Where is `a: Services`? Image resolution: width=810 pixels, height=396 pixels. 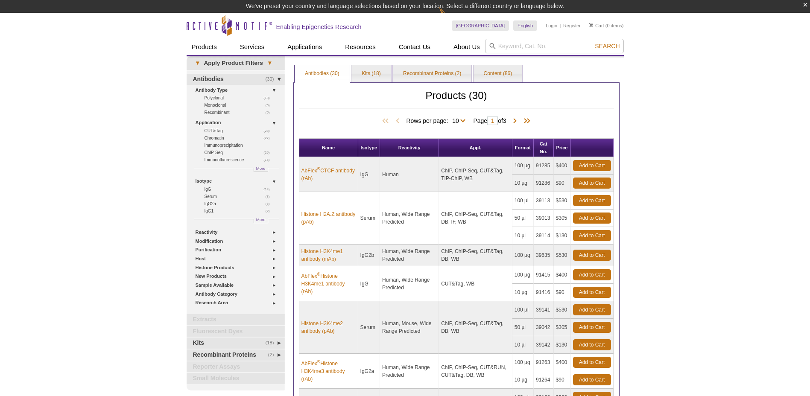
a: Services is located at coordinates (252, 47).